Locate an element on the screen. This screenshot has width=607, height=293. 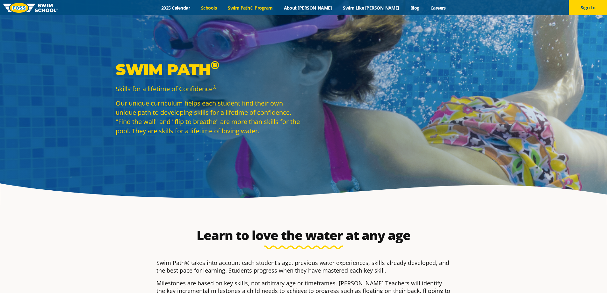
a: Careers is located at coordinates (438, 8).